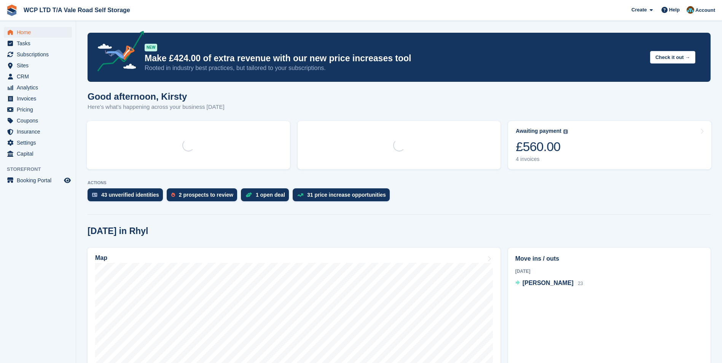 The height and width of the screenshot is (363, 722). Describe the element at coordinates (674, 10) in the screenshot. I see `span: Help` at that location.